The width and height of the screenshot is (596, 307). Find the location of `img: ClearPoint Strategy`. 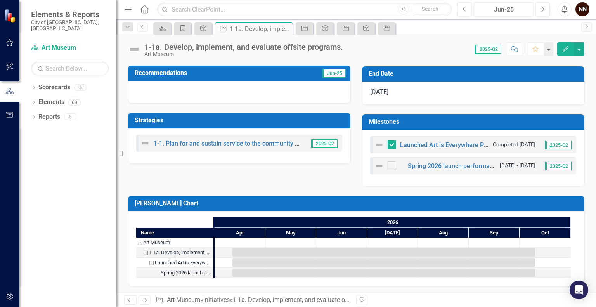

img: ClearPoint Strategy is located at coordinates (11, 16).